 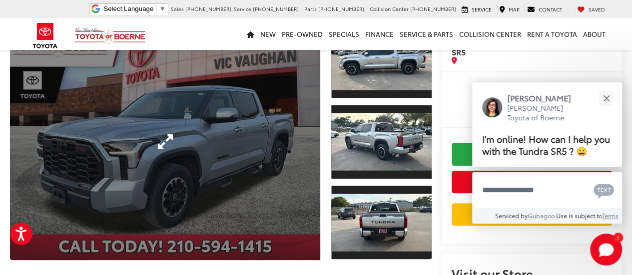 What do you see at coordinates (302, 34) in the screenshot?
I see `a: Pre-Owned` at bounding box center [302, 34].